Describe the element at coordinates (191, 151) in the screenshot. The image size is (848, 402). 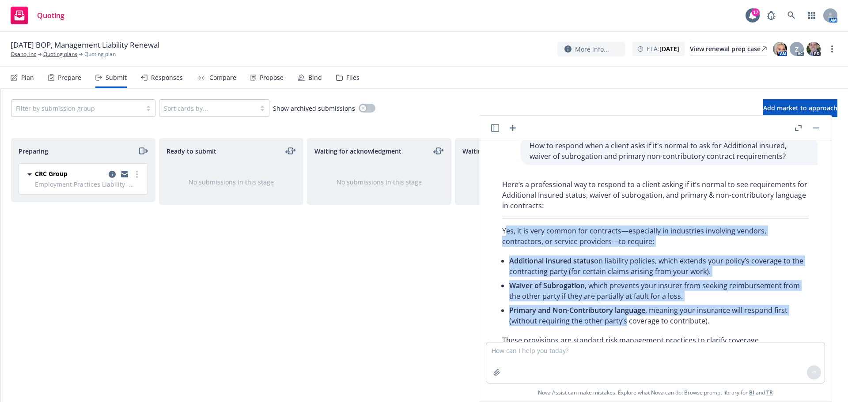
I see `span: Ready to submit` at that location.